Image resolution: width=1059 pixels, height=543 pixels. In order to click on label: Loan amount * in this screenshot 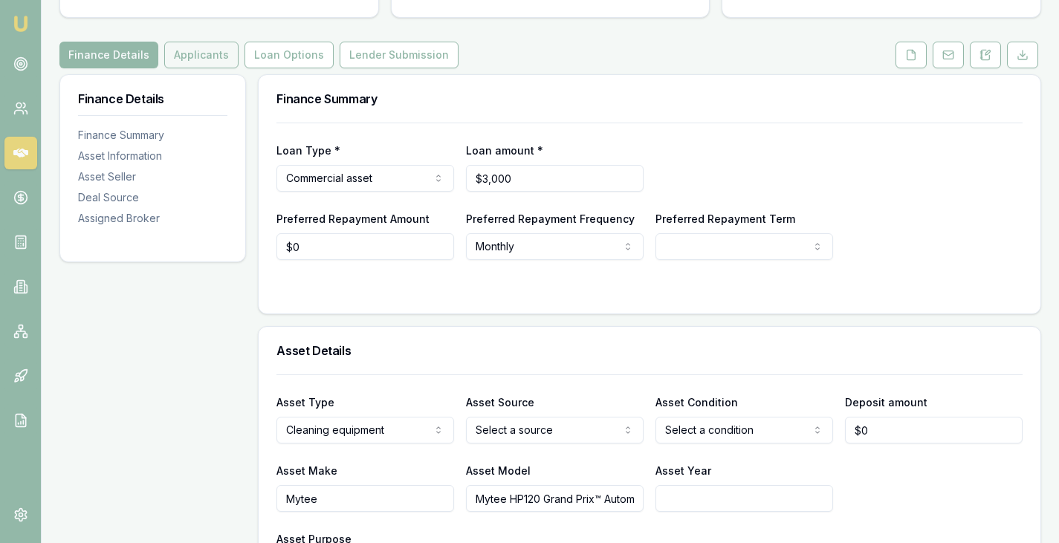, I will do `click(504, 150)`.